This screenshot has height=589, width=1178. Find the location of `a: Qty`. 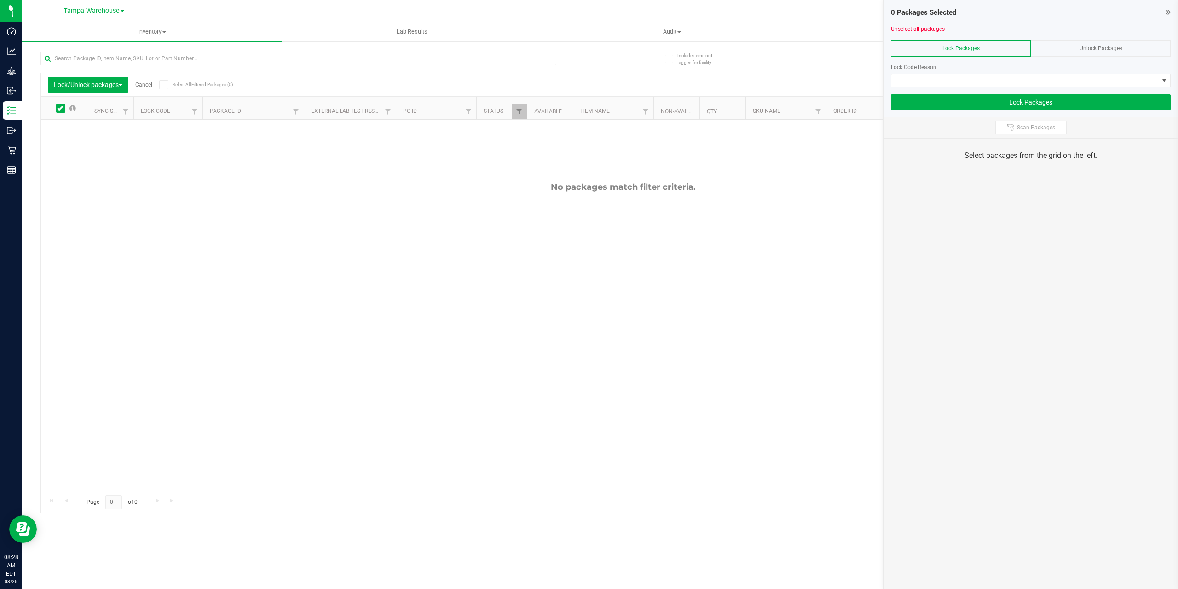

a: Qty is located at coordinates (712, 111).